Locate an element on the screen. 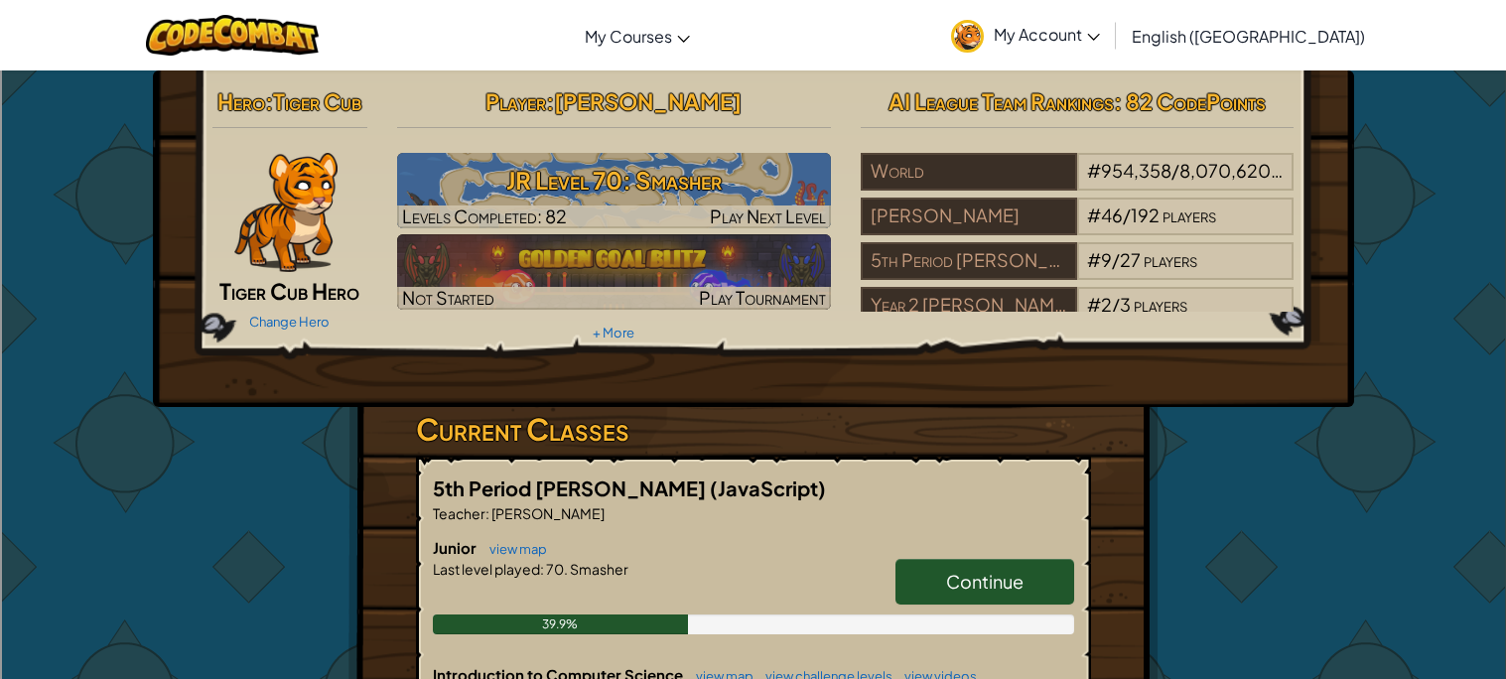 The width and height of the screenshot is (1506, 679). a: Play Next Level is located at coordinates (613, 191).